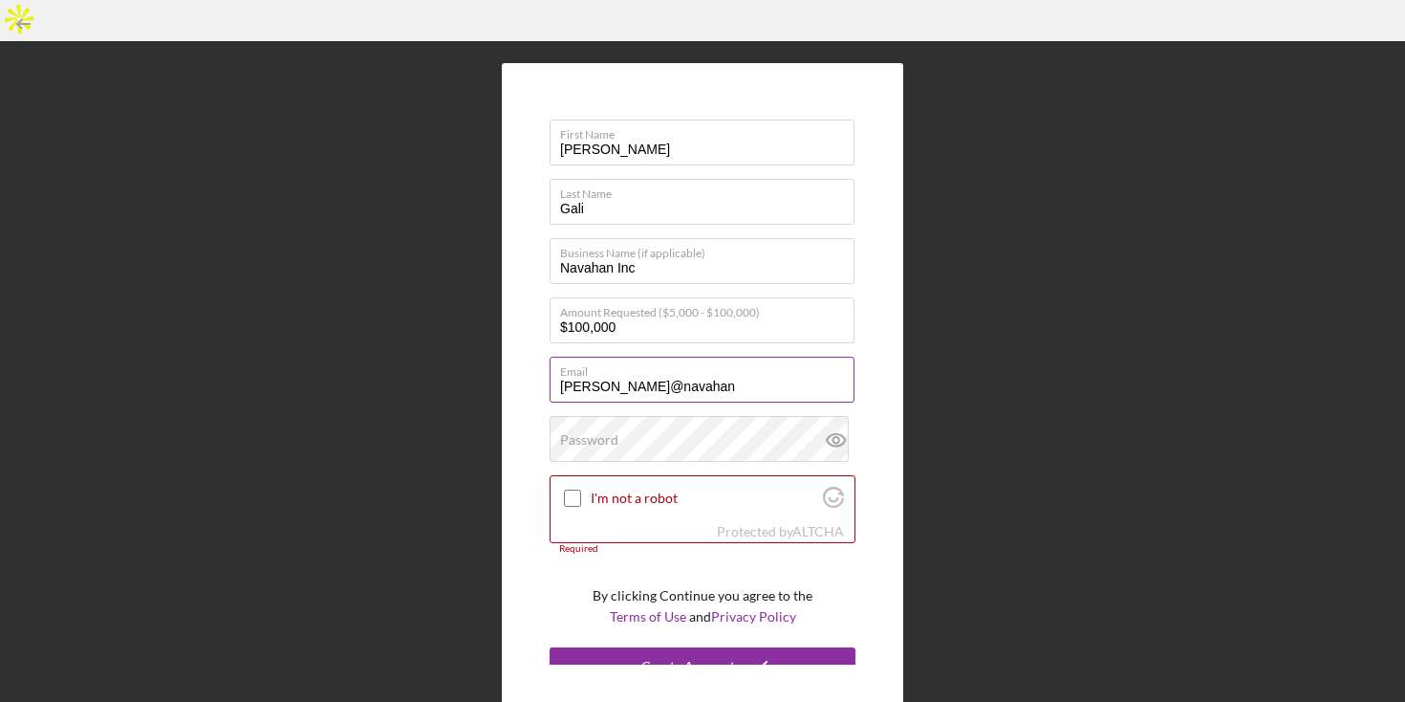  Describe the element at coordinates (703, 498) in the screenshot. I see `label: I'm not a robot` at that location.